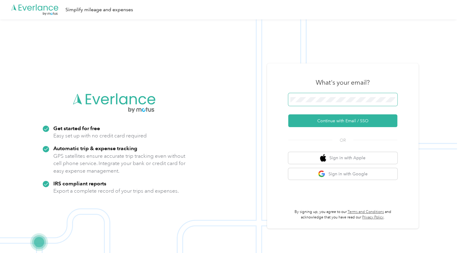  What do you see at coordinates (343, 158) in the screenshot?
I see `button: apple logoSign in with Apple` at bounding box center [343, 158].